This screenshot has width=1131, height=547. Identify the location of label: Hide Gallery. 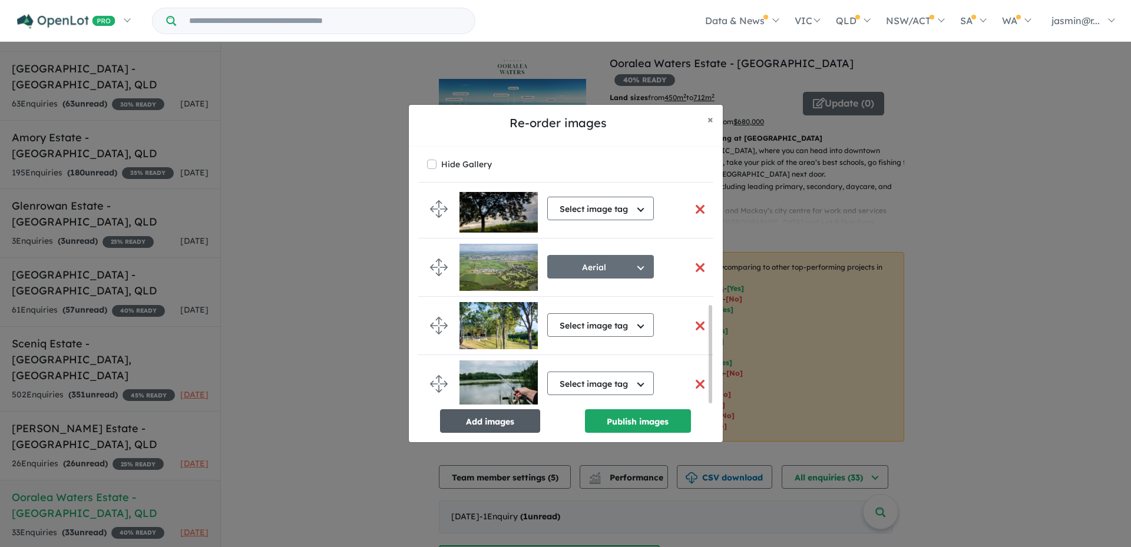
(466, 164).